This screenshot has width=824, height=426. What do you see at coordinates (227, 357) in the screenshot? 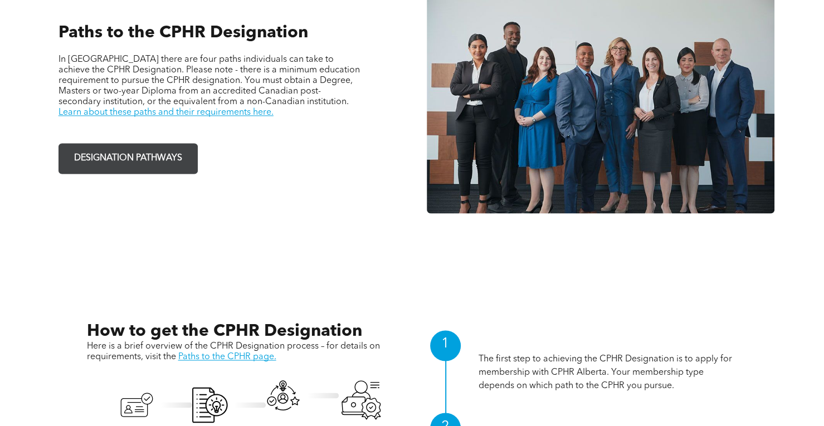
I see `a: Paths to the CPHR page.` at bounding box center [227, 357].